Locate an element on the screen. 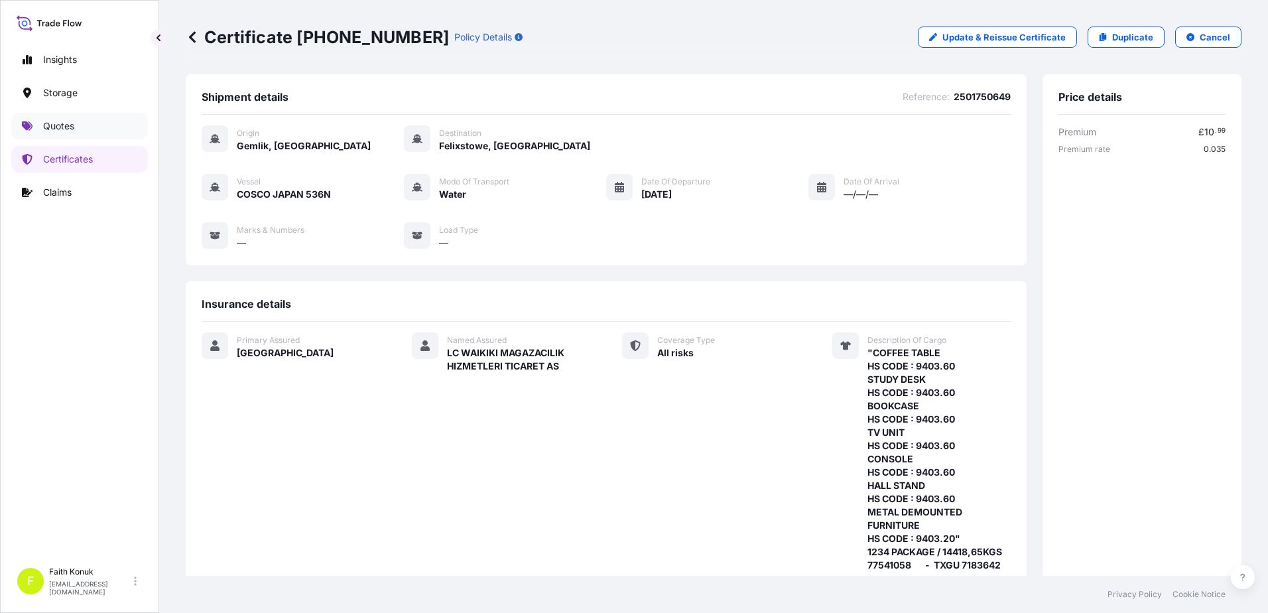 The width and height of the screenshot is (1268, 613). a: Claims is located at coordinates (80, 192).